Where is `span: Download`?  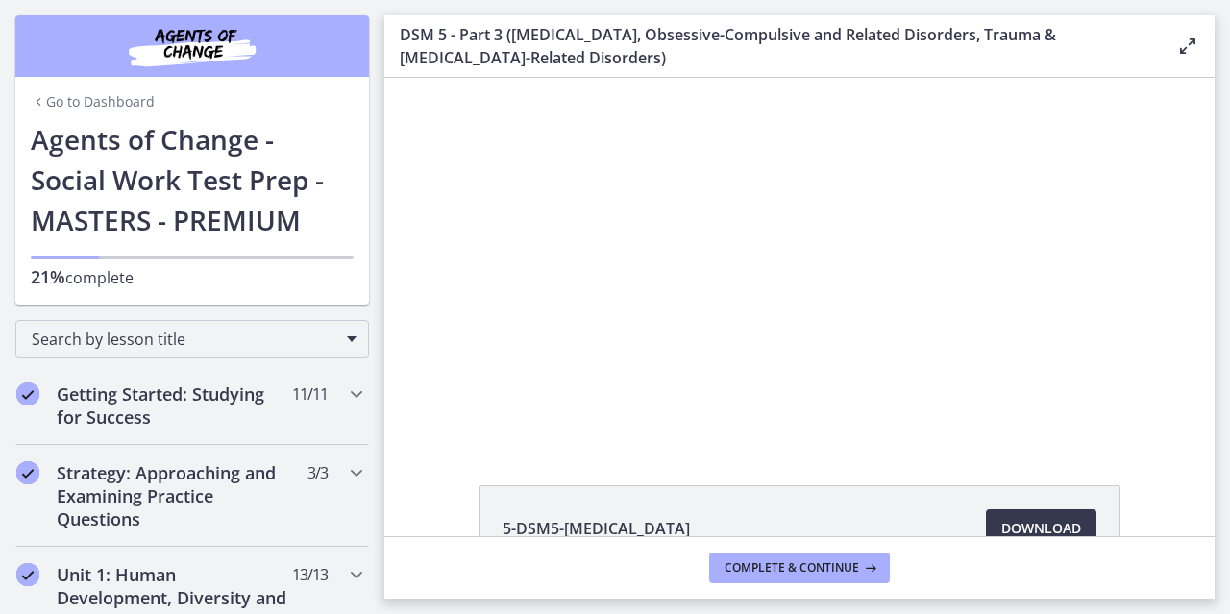
span: Download is located at coordinates (1041, 529).